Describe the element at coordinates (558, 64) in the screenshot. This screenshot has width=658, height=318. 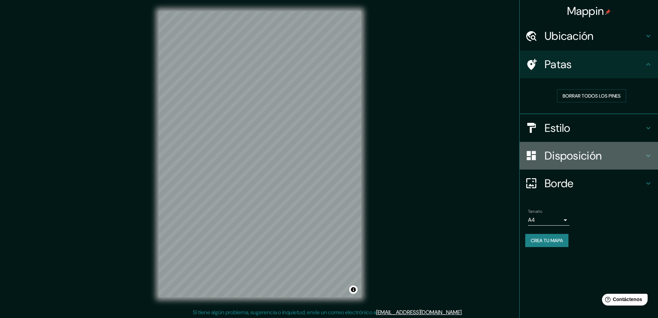
I see `font: Patas` at that location.